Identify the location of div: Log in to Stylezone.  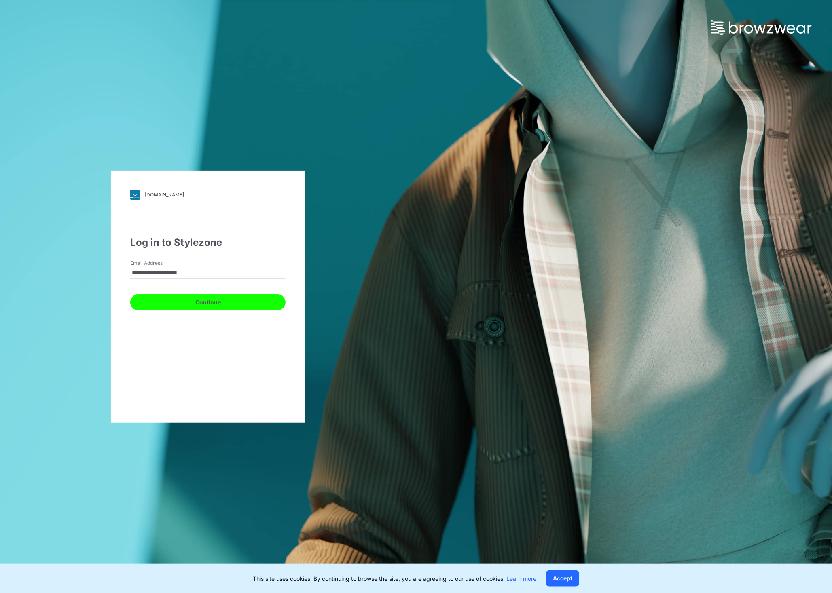
(208, 243).